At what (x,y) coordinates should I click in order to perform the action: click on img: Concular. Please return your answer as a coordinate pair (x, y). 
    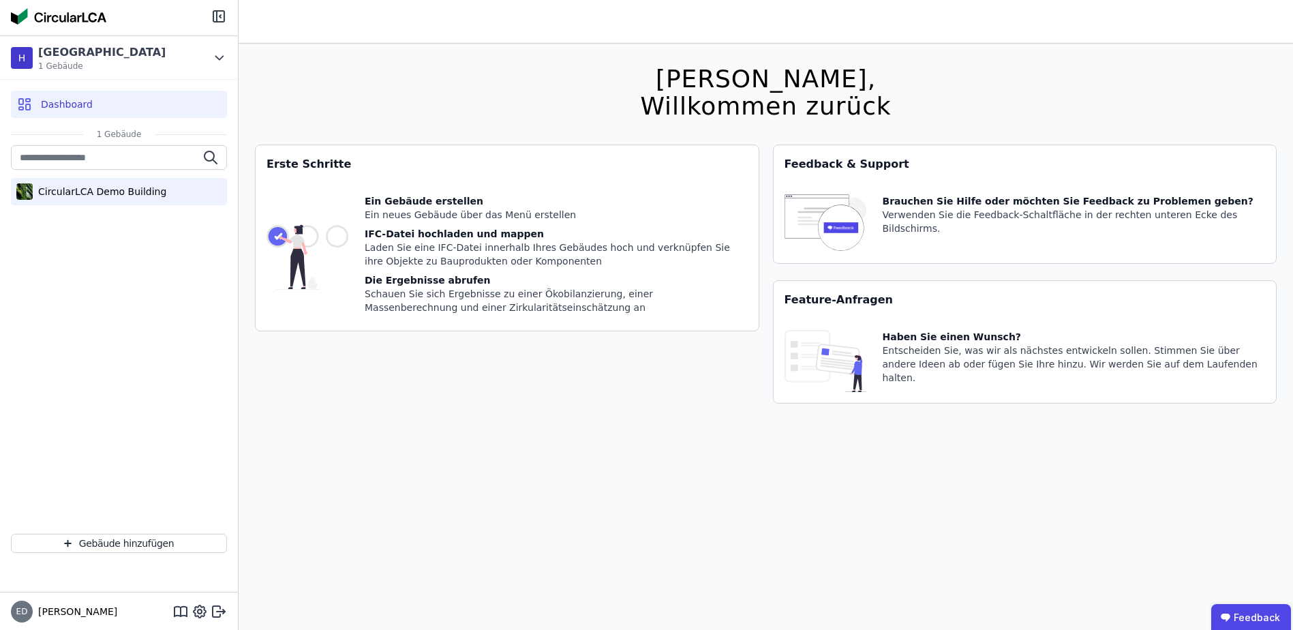
    Looking at the image, I should click on (59, 16).